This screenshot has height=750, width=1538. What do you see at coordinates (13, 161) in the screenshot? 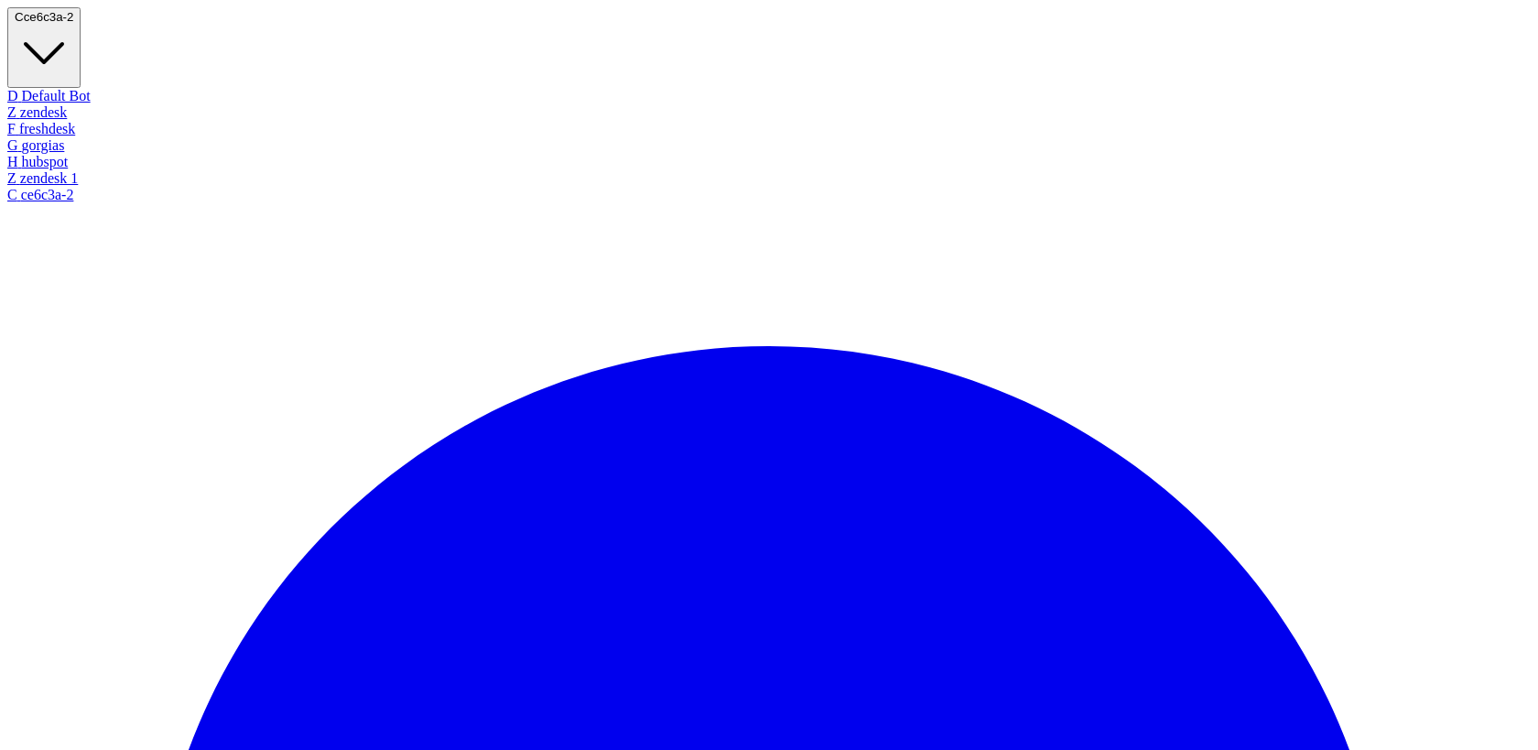
I see `span: H` at bounding box center [13, 161].